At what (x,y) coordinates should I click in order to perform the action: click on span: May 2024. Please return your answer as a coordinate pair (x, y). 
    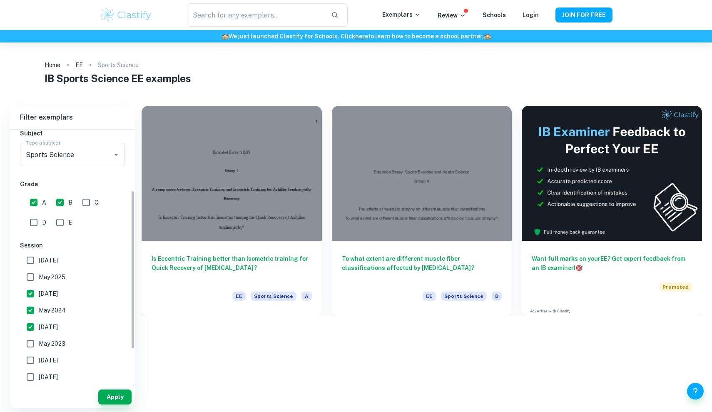
    Looking at the image, I should click on (52, 310).